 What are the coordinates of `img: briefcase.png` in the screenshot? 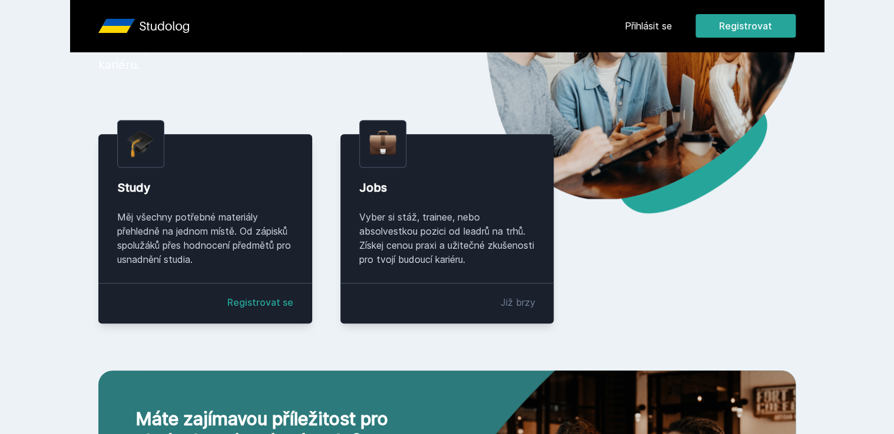 It's located at (383, 142).